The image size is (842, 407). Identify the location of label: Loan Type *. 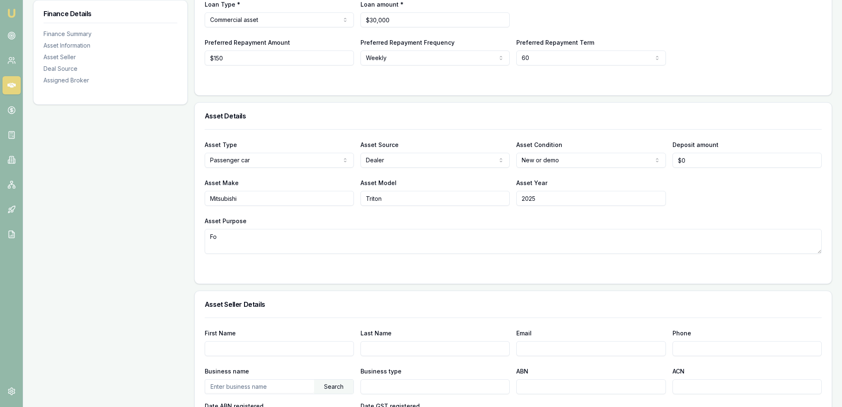
(222, 4).